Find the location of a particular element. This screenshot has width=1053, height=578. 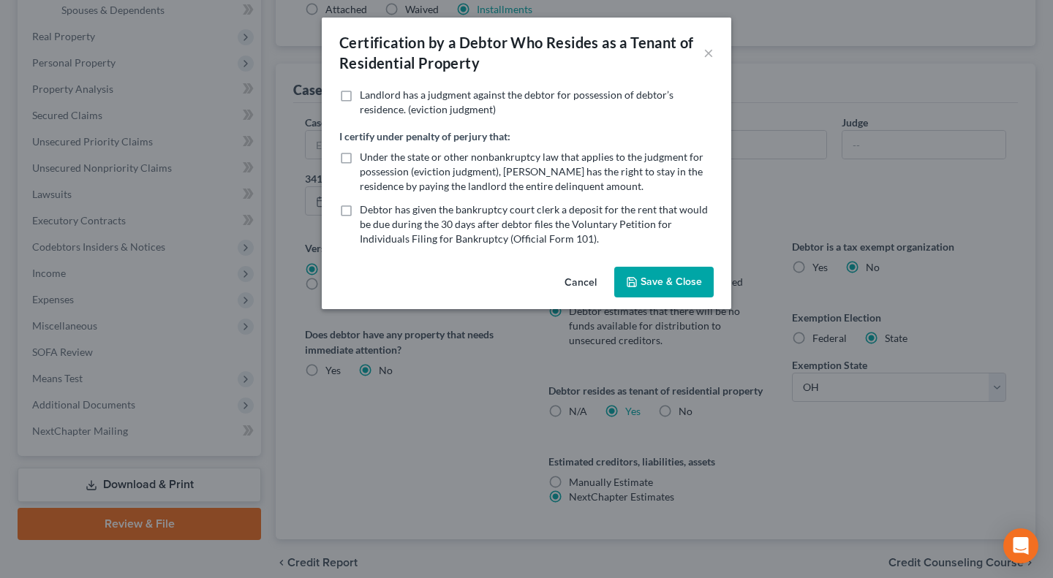

span: Landlord has a judgment against the debtor for possession of debtor’s residence. (eviction judgment) is located at coordinates (516, 102).